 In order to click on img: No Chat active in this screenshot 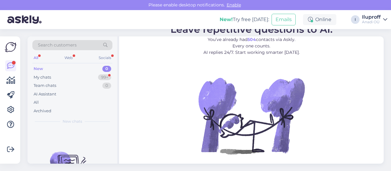, I will do `click(251, 115)`.